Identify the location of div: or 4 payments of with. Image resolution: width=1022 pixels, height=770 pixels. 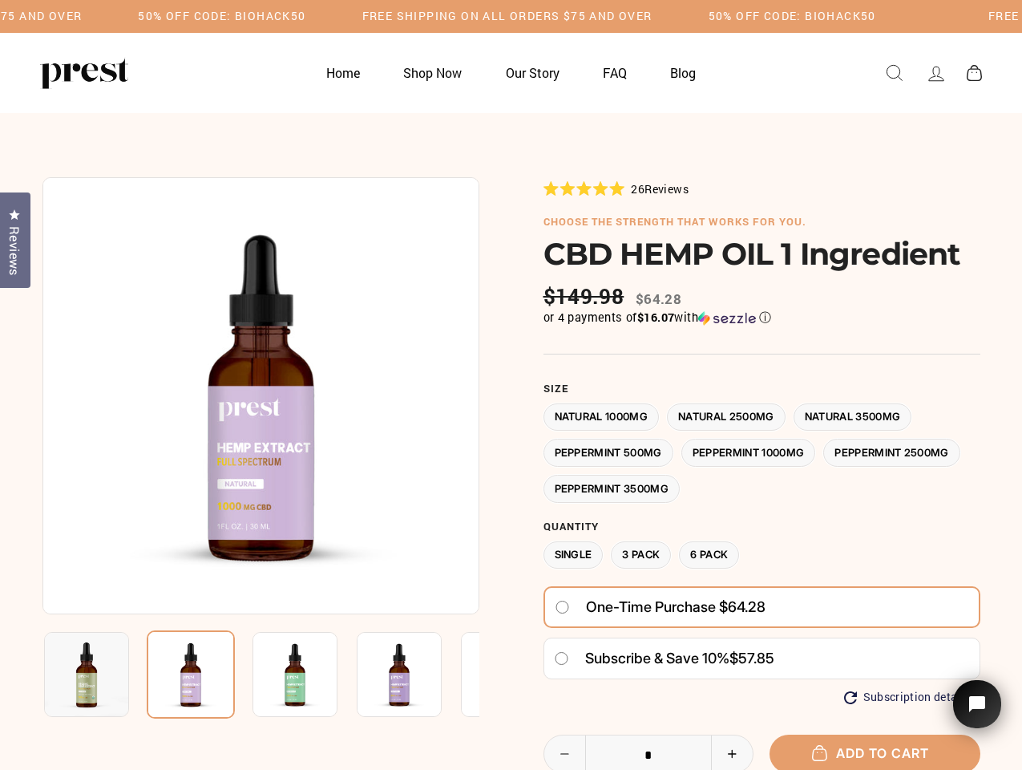
(762, 318).